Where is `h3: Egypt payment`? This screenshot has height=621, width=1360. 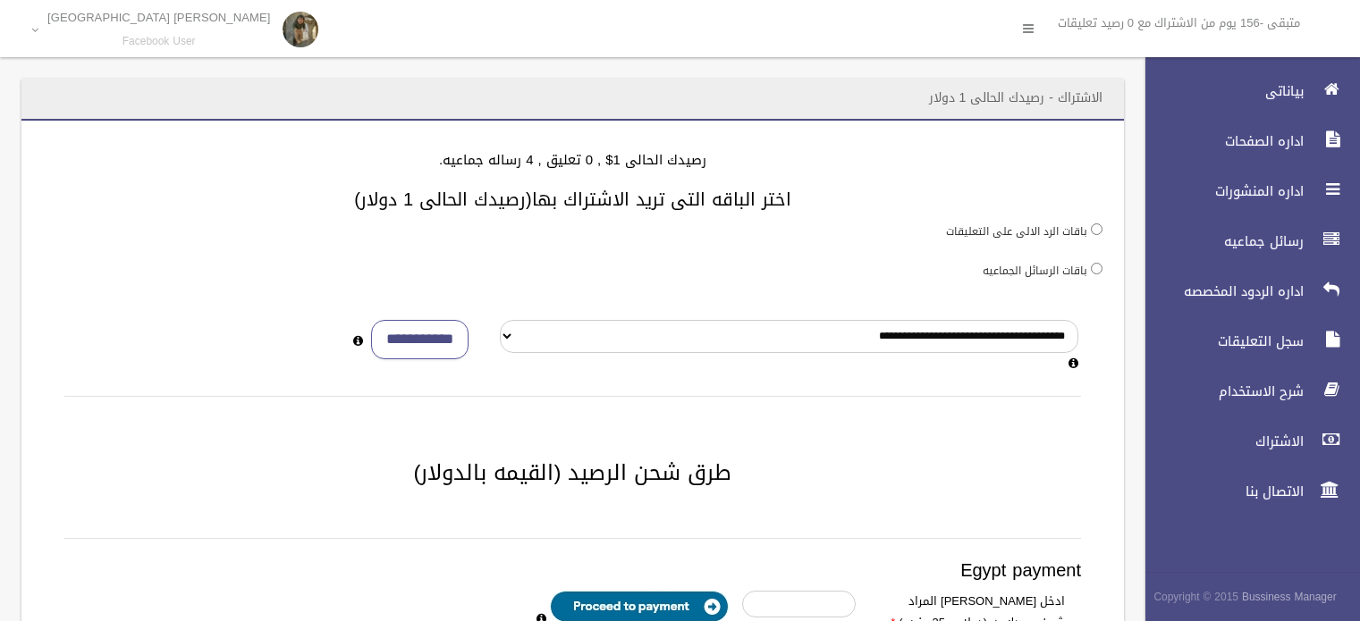
h3: Egypt payment is located at coordinates (572, 570).